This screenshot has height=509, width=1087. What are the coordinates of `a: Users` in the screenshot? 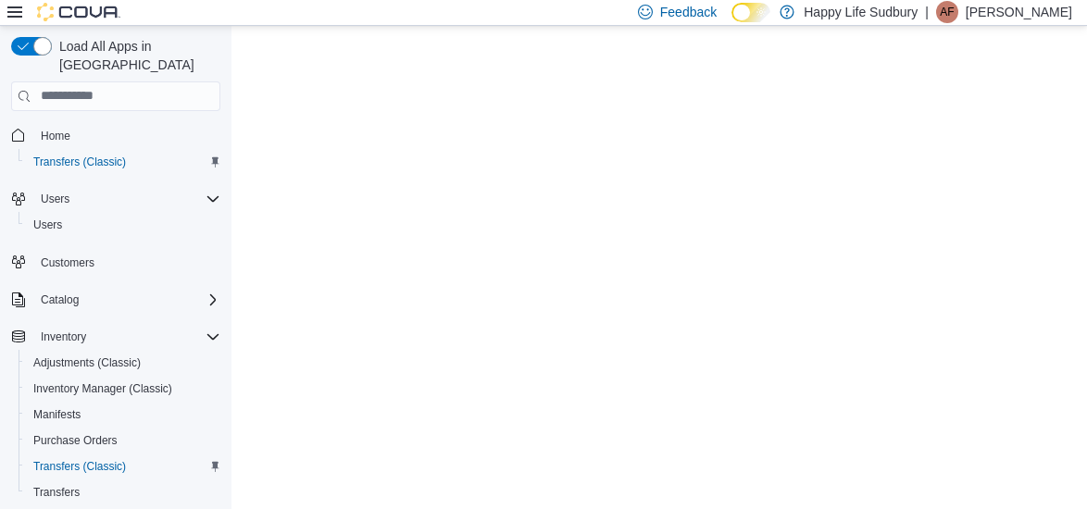 It's located at (47, 225).